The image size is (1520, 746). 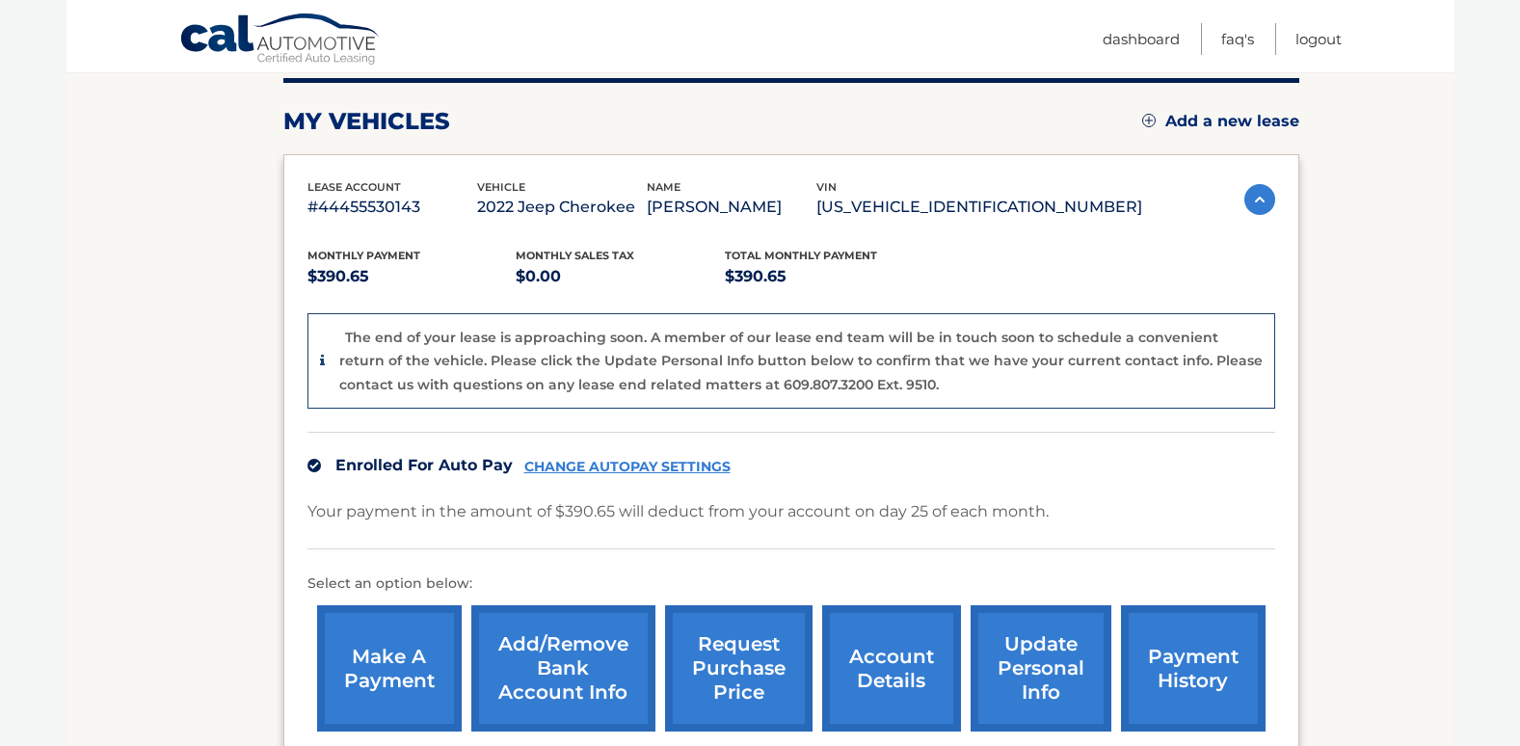 I want to click on span: lease account, so click(x=354, y=187).